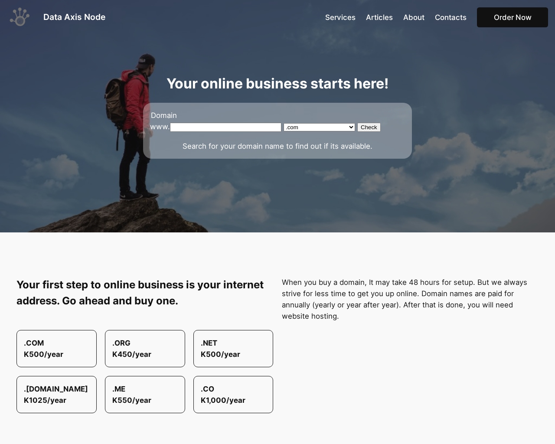 Image resolution: width=555 pixels, height=444 pixels. Describe the element at coordinates (277, 83) in the screenshot. I see `strong: Your online business starts here!​` at that location.